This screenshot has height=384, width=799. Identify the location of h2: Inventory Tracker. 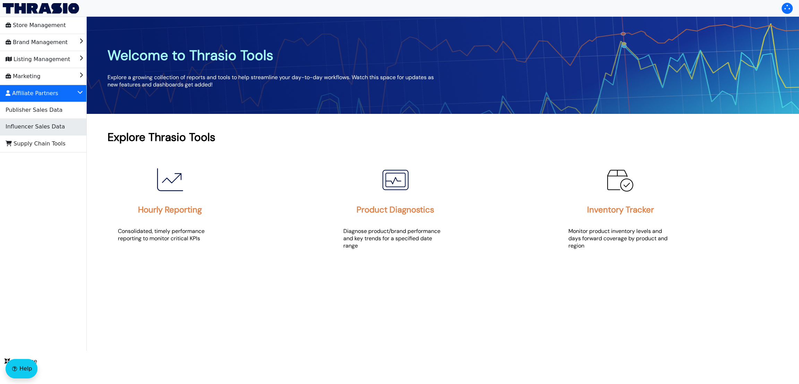
(621, 209).